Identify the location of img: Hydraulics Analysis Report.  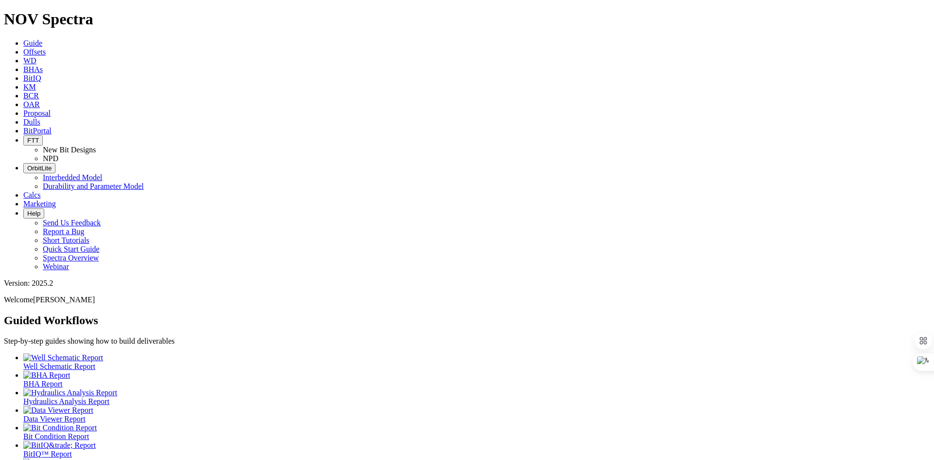
(70, 393).